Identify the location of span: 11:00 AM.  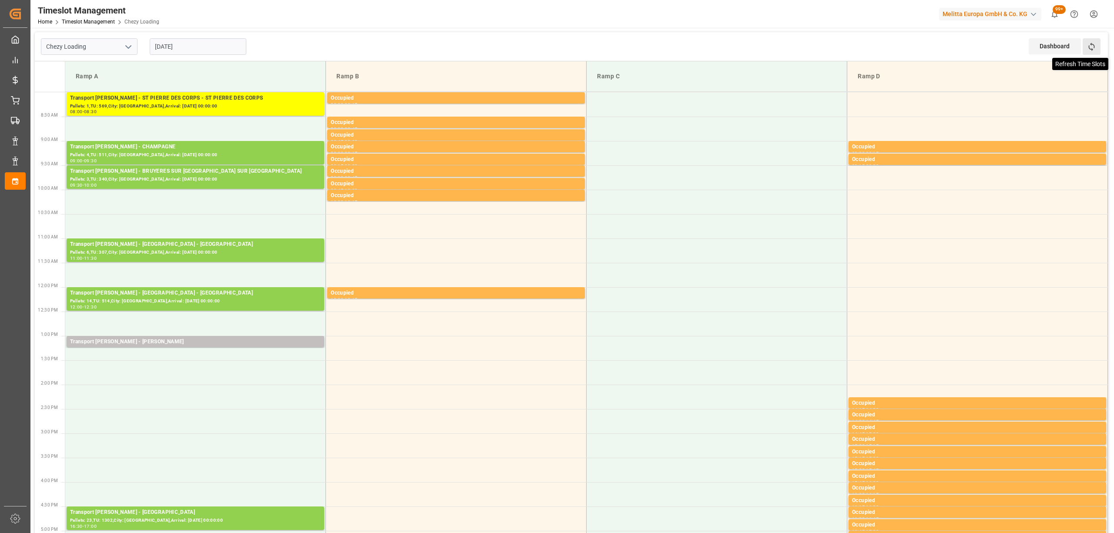
(48, 237).